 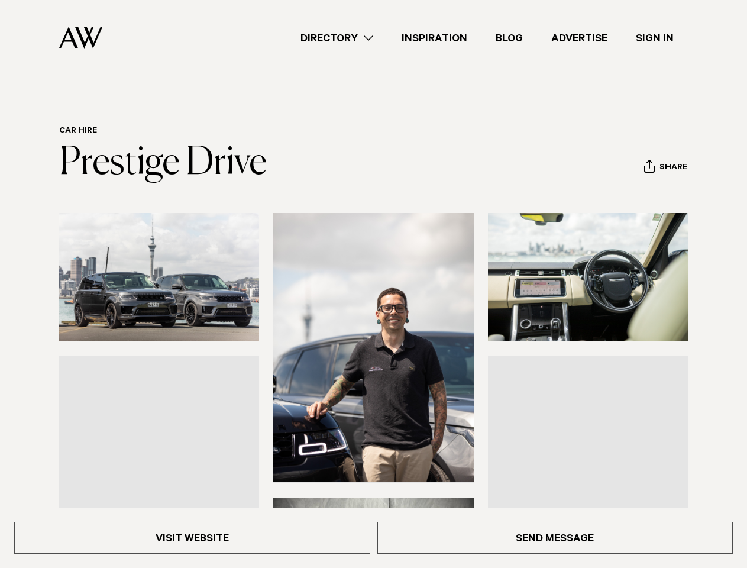 What do you see at coordinates (655, 38) in the screenshot?
I see `a: Sign In` at bounding box center [655, 38].